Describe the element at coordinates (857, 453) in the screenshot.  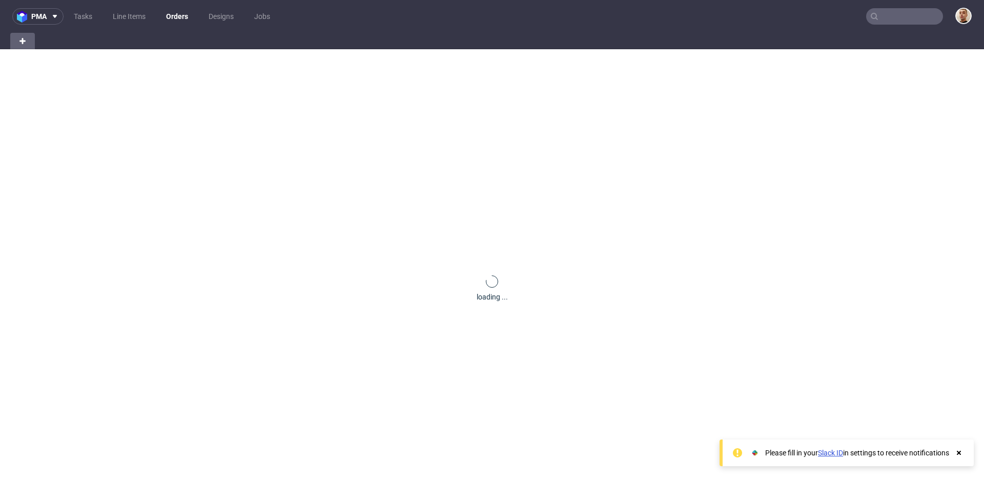
I see `div: Please fill in your in settings to receive notifications` at that location.